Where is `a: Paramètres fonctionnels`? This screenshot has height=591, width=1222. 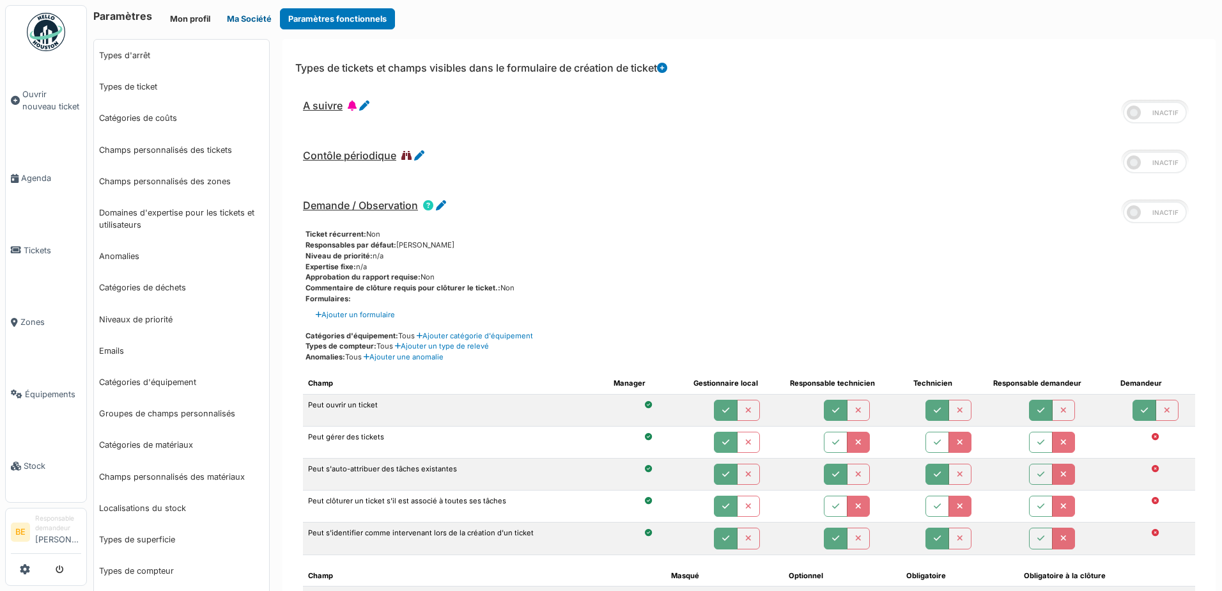 a: Paramètres fonctionnels is located at coordinates (337, 19).